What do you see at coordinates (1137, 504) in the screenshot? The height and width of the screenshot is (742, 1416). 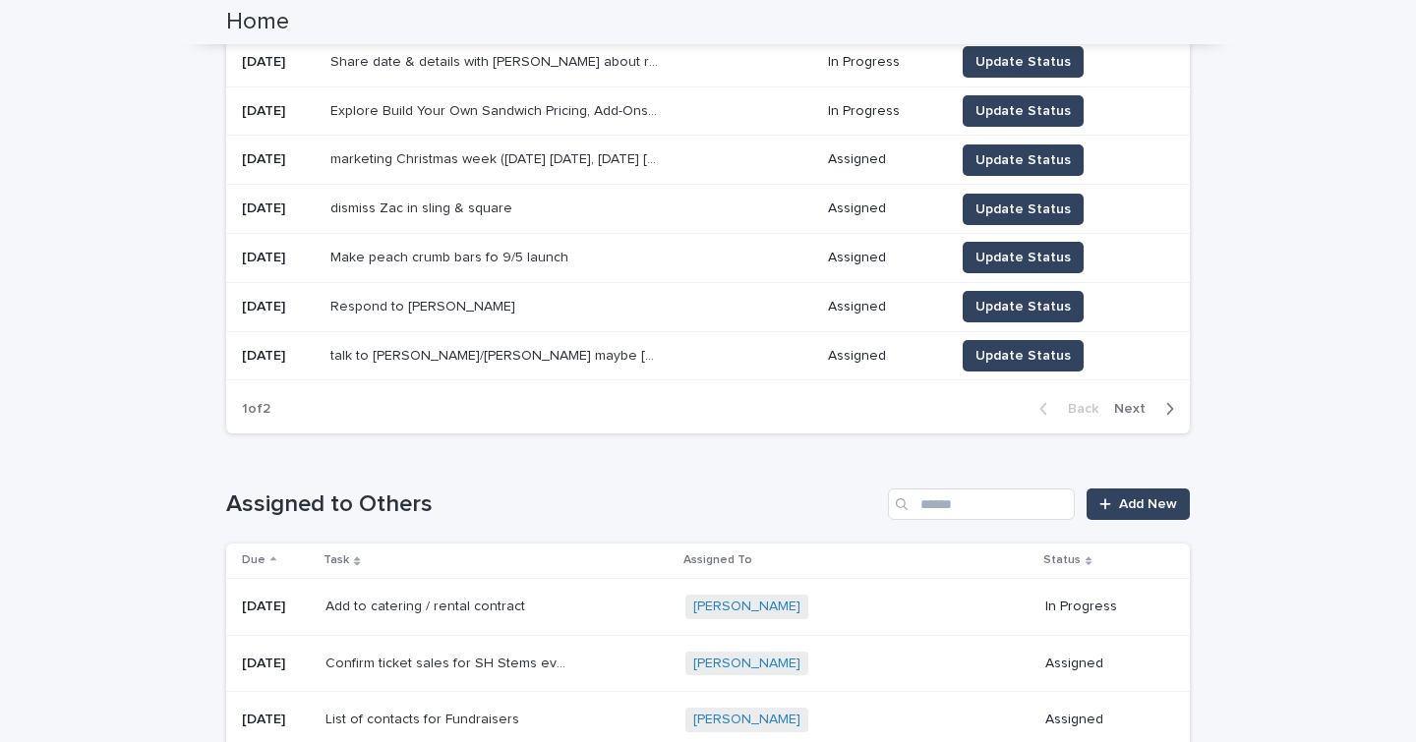 I see `a: Add New` at bounding box center [1137, 504].